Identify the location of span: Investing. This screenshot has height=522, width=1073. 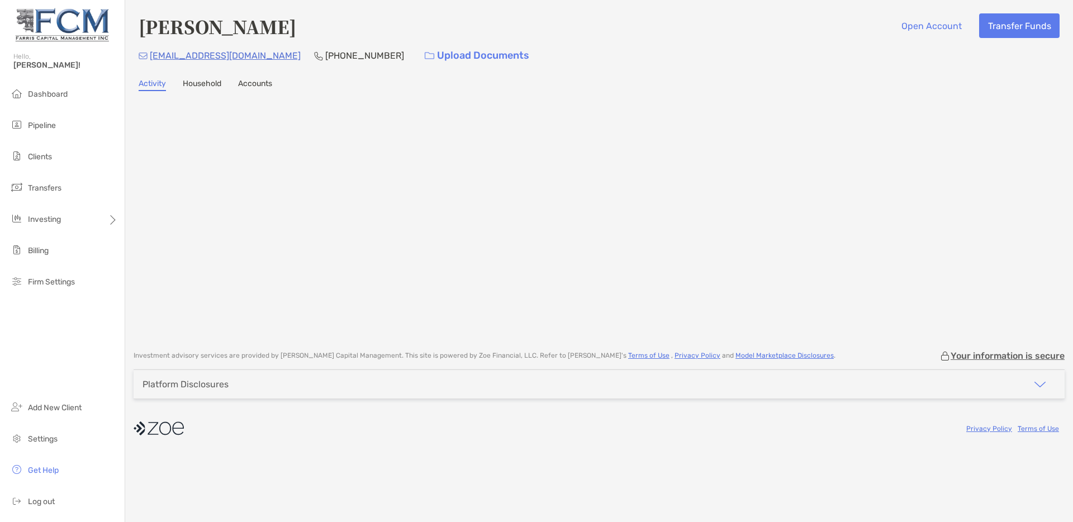
(44, 219).